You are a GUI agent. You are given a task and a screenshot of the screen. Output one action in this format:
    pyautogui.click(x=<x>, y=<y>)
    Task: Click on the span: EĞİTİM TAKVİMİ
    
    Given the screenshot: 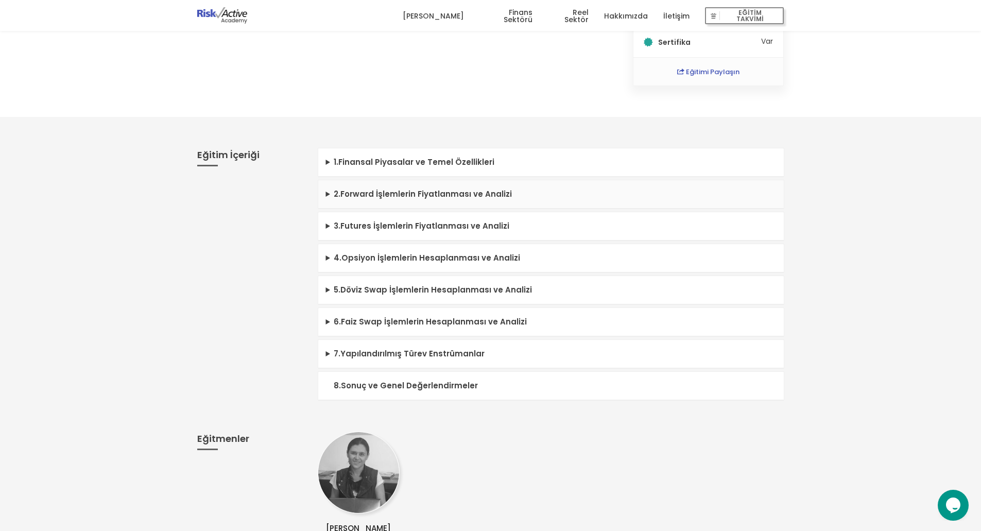 What is the action you would take?
    pyautogui.click(x=750, y=16)
    